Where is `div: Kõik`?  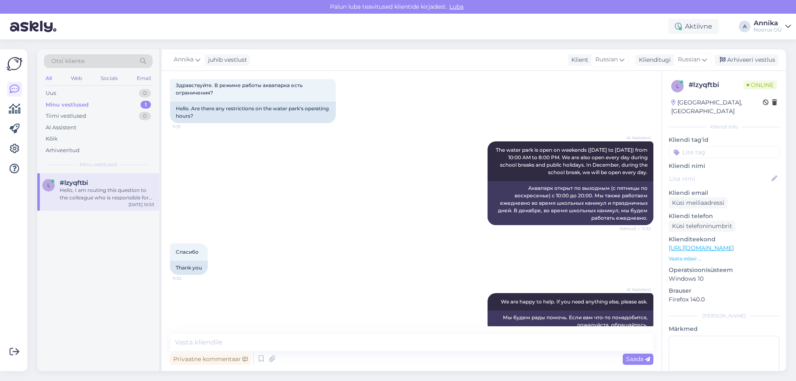 div: Kõik is located at coordinates (51, 139).